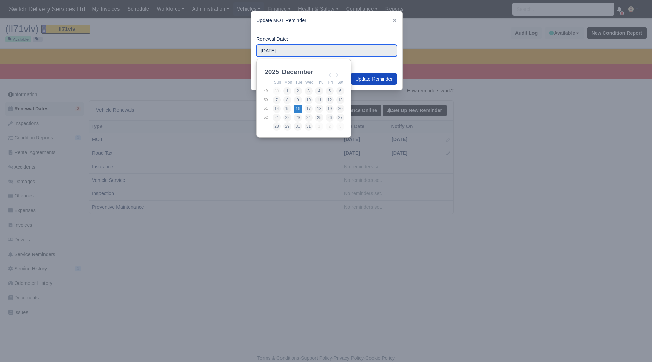 Image resolution: width=652 pixels, height=362 pixels. Describe the element at coordinates (319, 100) in the screenshot. I see `button: 11` at that location.